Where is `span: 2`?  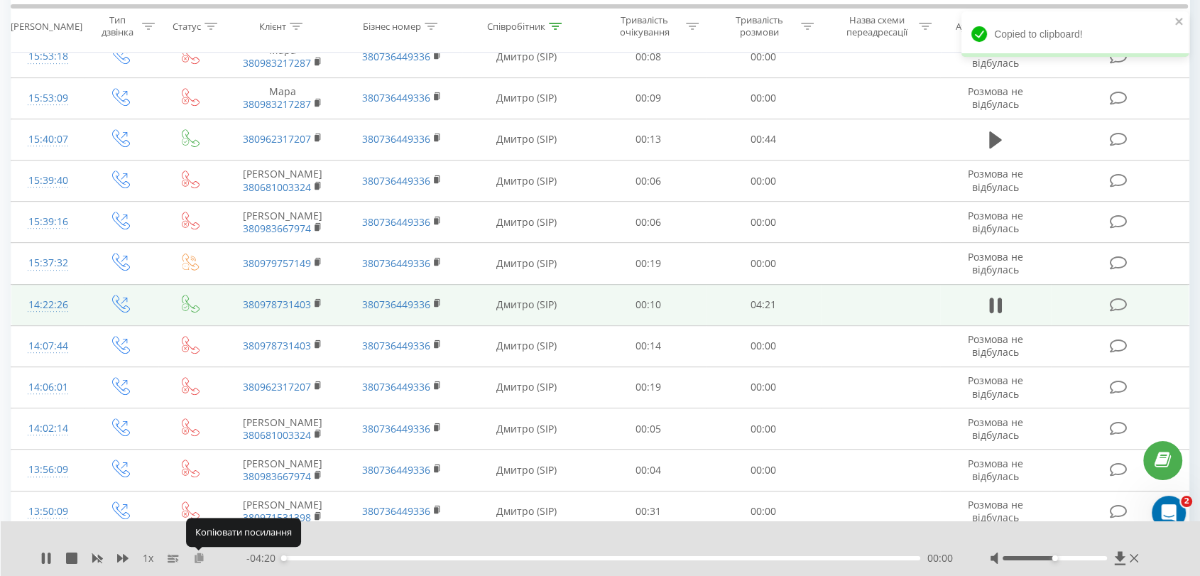 span: 2 is located at coordinates (1186, 501).